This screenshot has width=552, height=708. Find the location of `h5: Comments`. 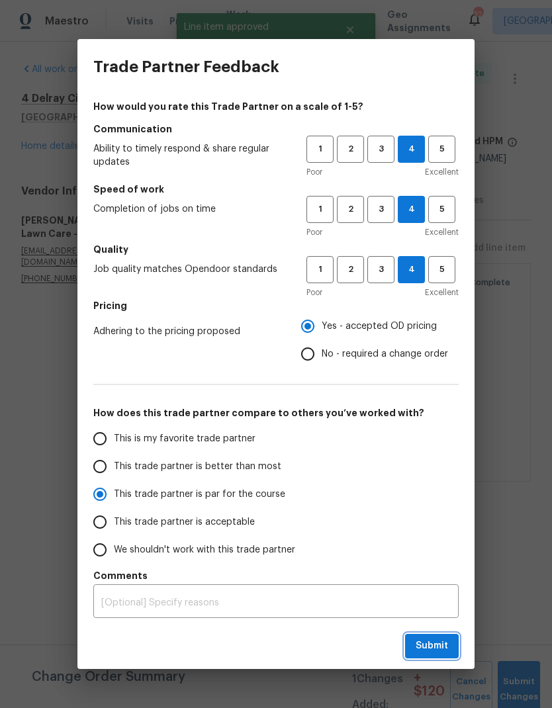

h5: Comments is located at coordinates (276, 576).